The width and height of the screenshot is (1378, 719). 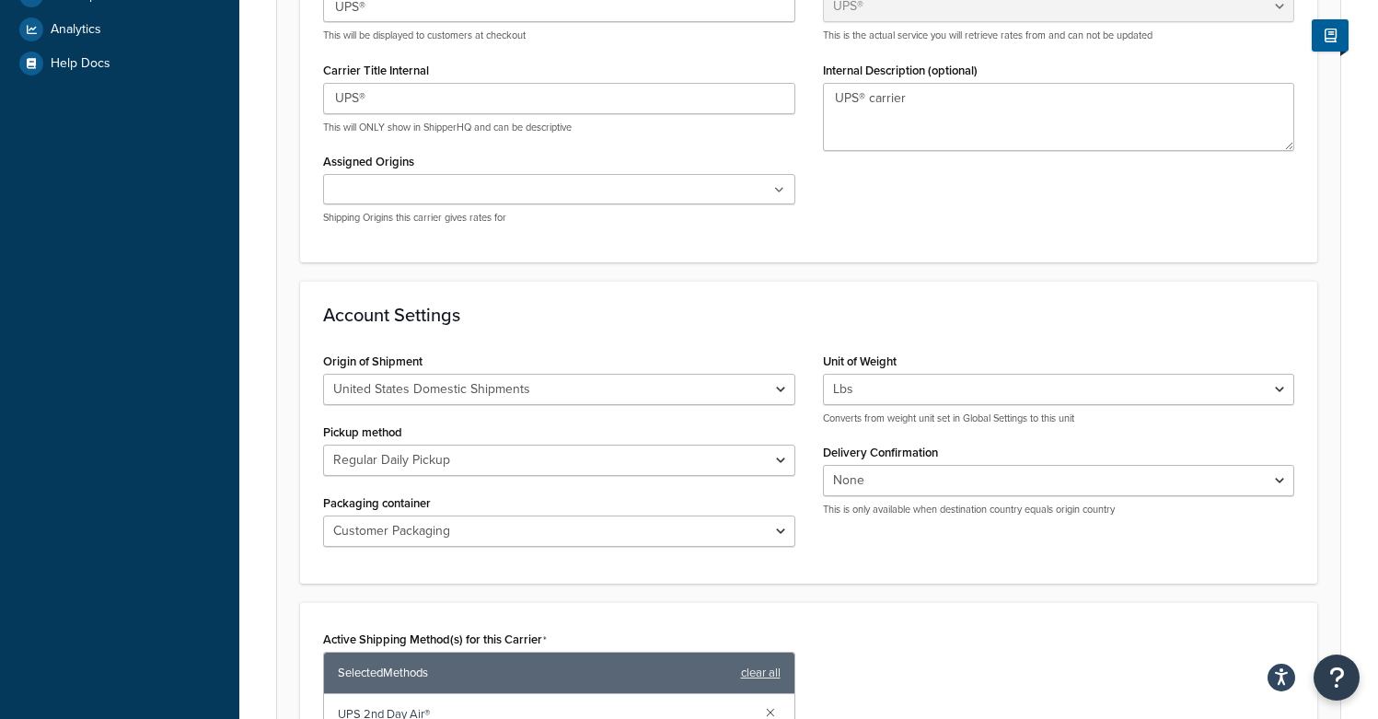 I want to click on label: Carrier Title Internal, so click(x=375, y=70).